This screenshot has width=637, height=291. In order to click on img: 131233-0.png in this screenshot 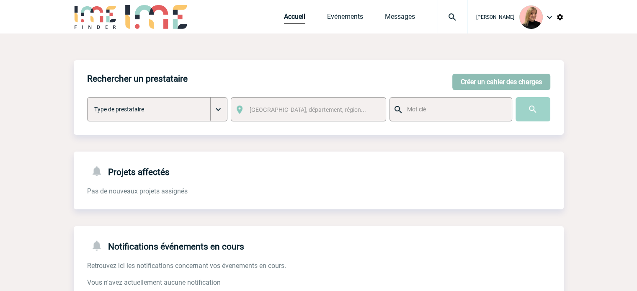, I will do `click(531, 17)`.